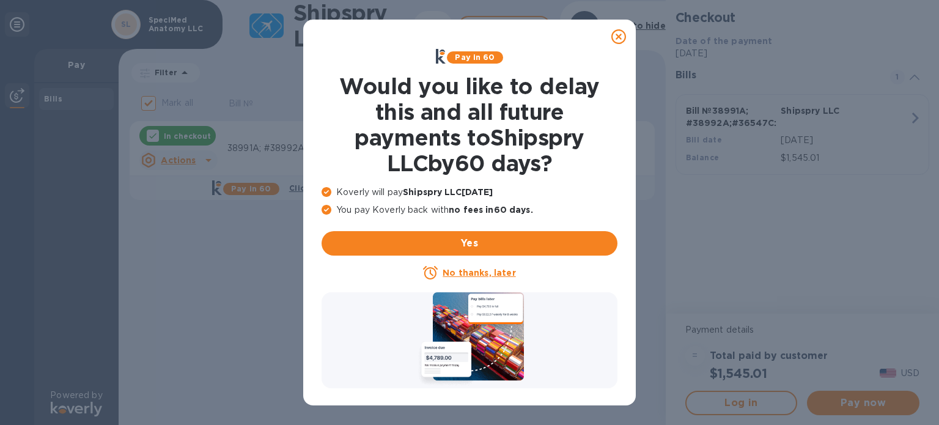 This screenshot has width=939, height=425. I want to click on b: no fees in 60 days ., so click(490, 210).